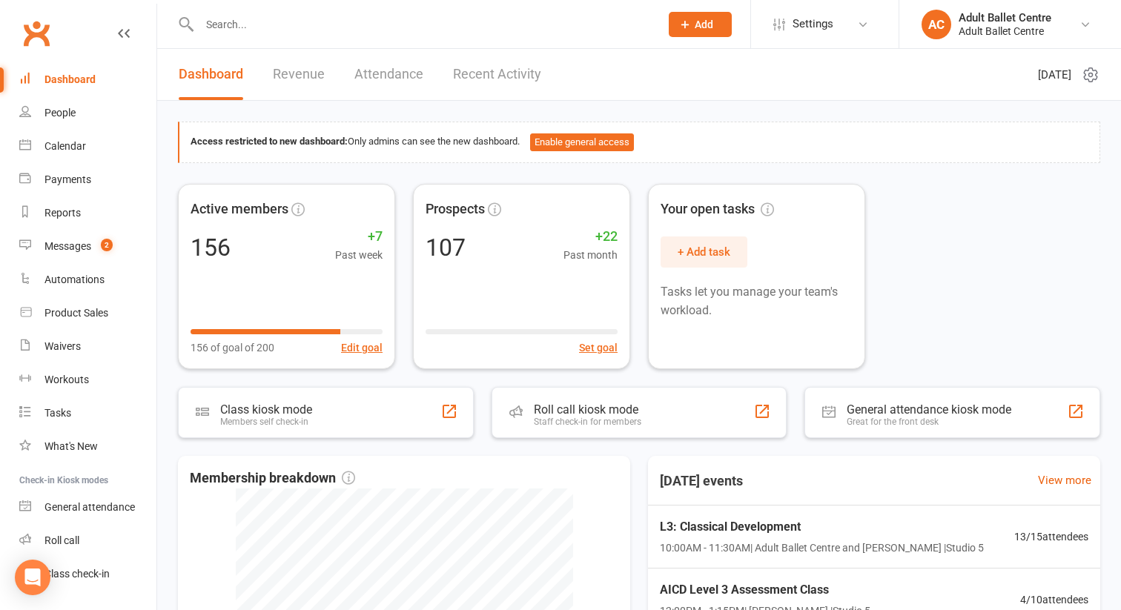  Describe the element at coordinates (36, 33) in the screenshot. I see `a: Clubworx` at that location.